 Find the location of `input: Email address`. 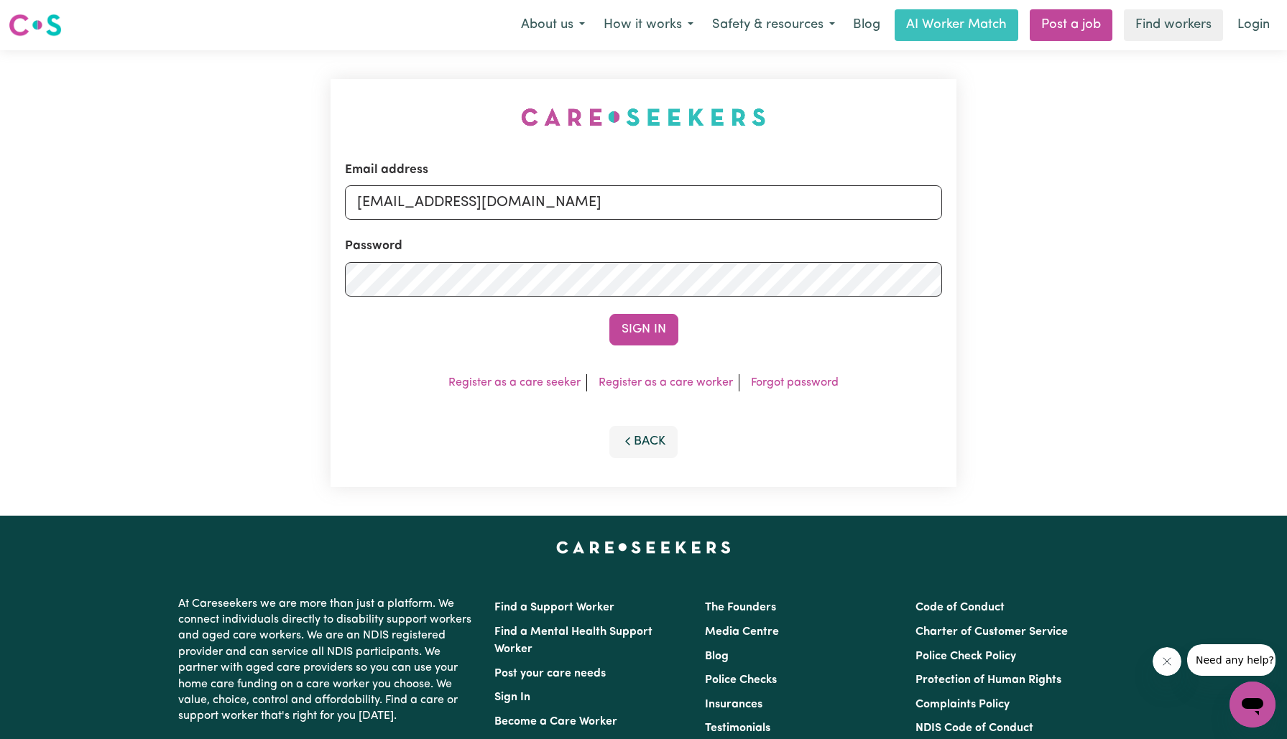

input: Email address is located at coordinates (644, 203).